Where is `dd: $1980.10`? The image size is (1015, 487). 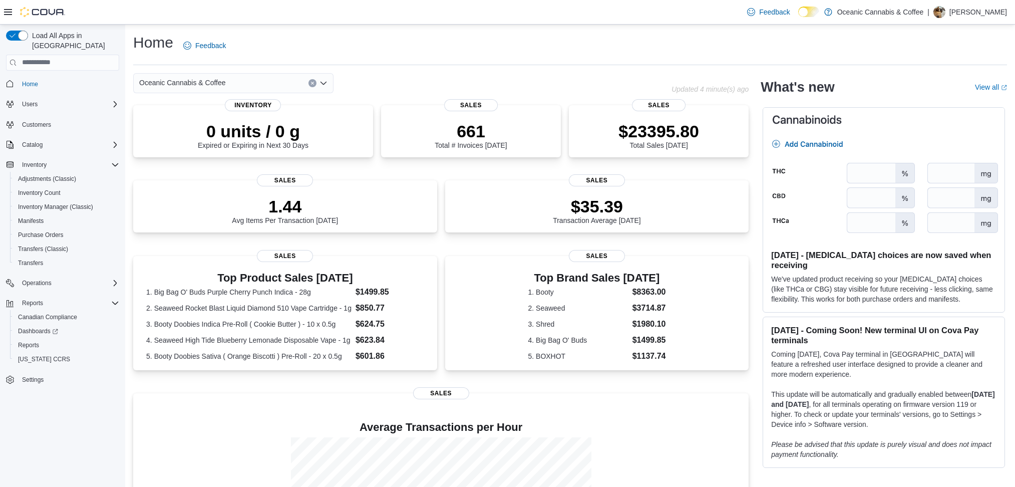
dd: $1980.10 is located at coordinates (649, 324).